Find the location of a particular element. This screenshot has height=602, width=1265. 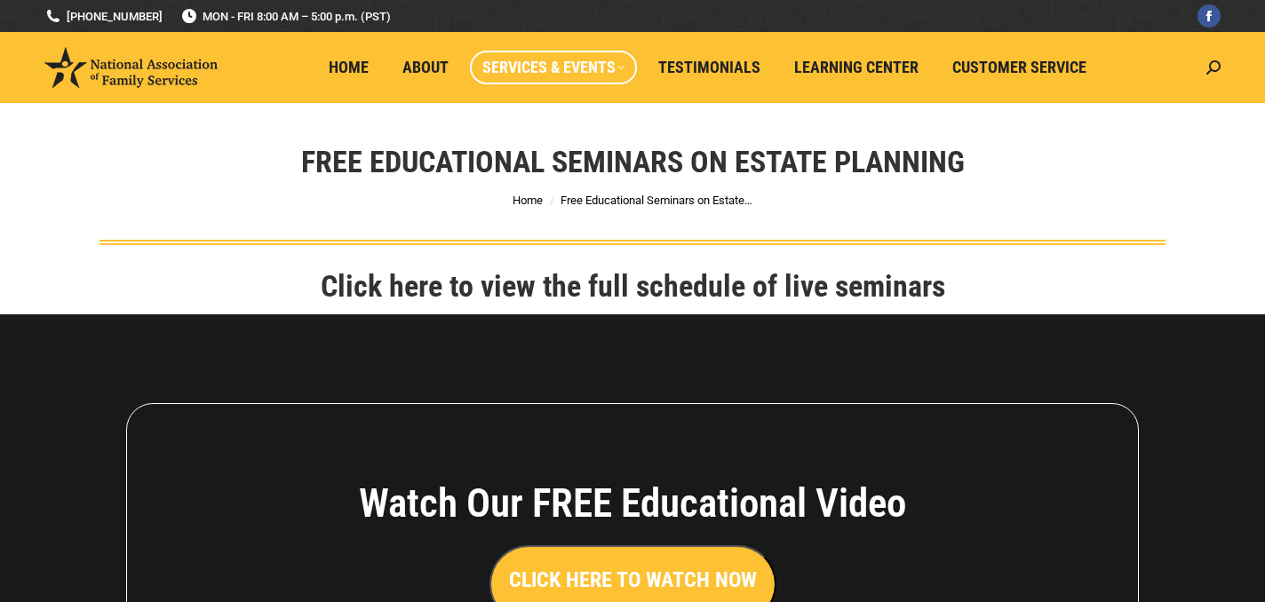

span: Services & Events is located at coordinates (553, 68).